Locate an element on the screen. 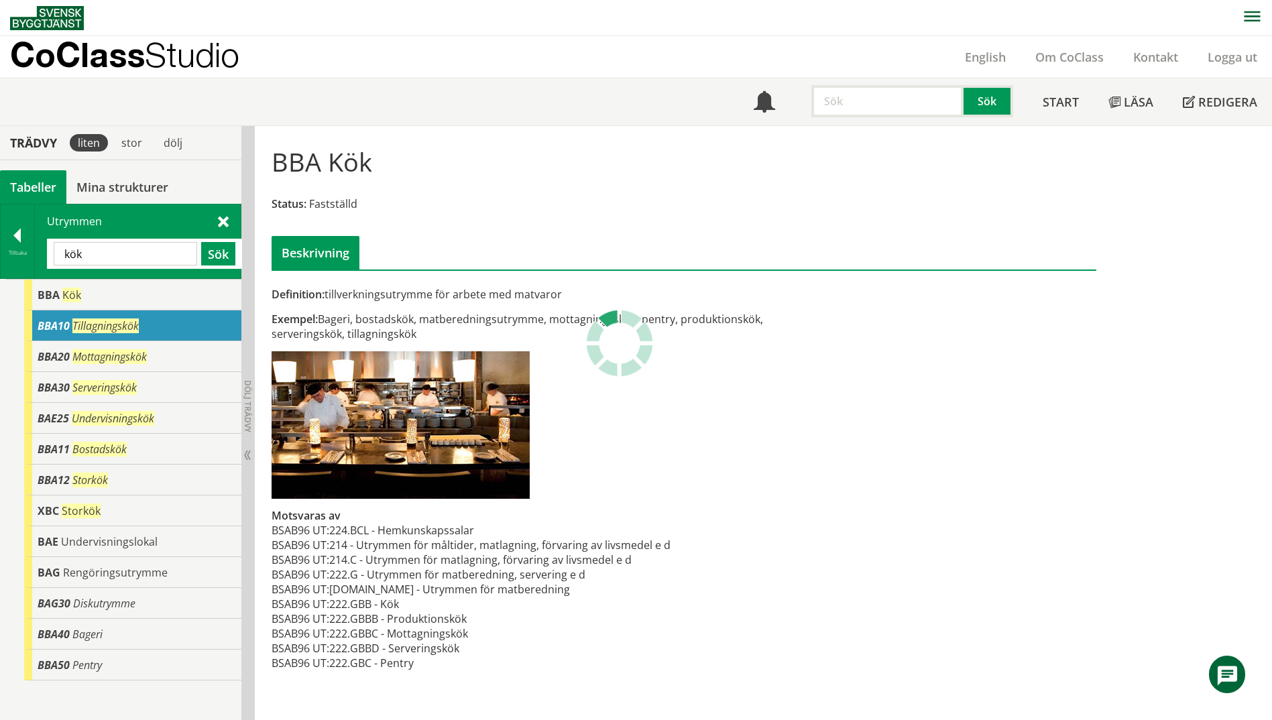 This screenshot has width=1272, height=720. span: BBA is located at coordinates (48, 295).